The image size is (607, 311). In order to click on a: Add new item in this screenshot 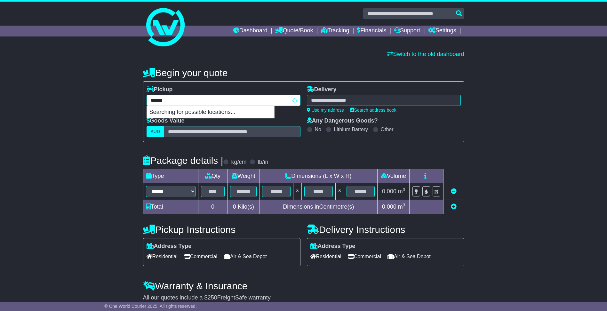, I will do `click(454, 207)`.